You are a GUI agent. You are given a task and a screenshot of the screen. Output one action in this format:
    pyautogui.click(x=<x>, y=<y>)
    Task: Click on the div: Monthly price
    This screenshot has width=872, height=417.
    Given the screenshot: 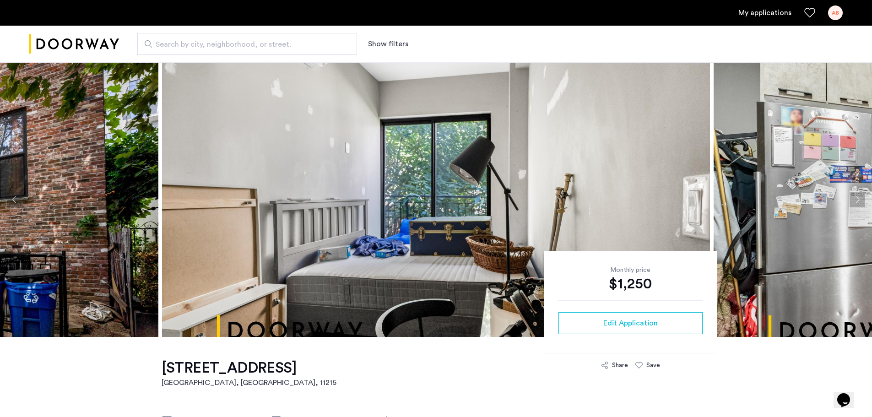 What is the action you would take?
    pyautogui.click(x=630, y=270)
    